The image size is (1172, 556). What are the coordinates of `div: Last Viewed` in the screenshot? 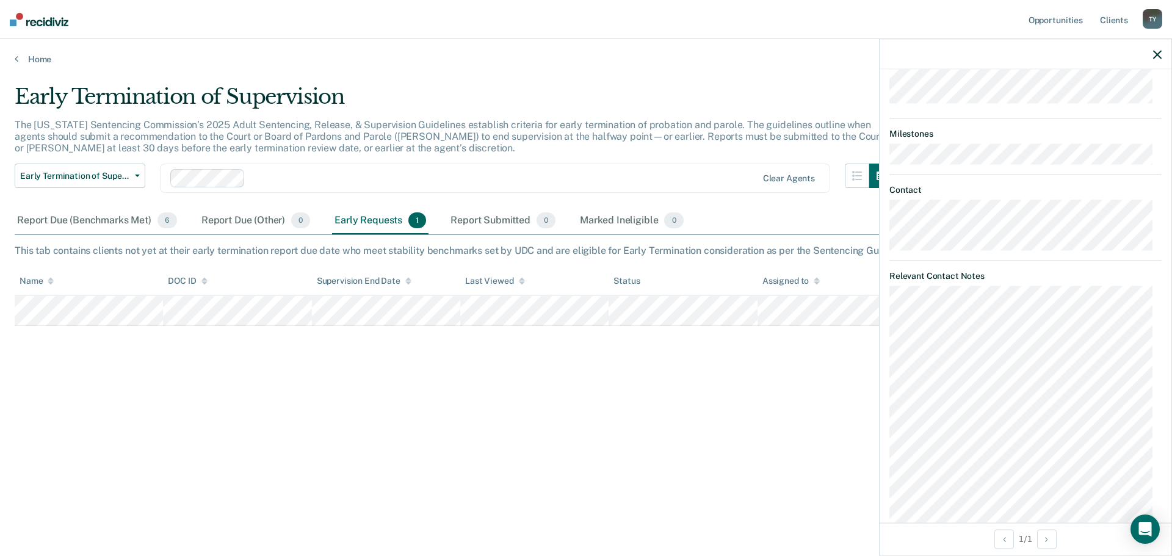 It's located at (494, 281).